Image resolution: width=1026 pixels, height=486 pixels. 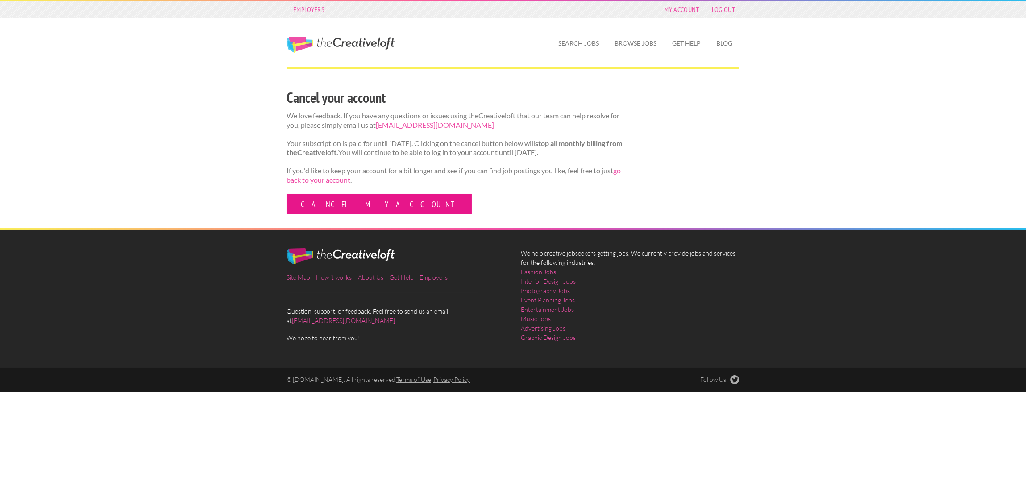 What do you see at coordinates (379, 204) in the screenshot?
I see `a: Cancel my account` at bounding box center [379, 204].